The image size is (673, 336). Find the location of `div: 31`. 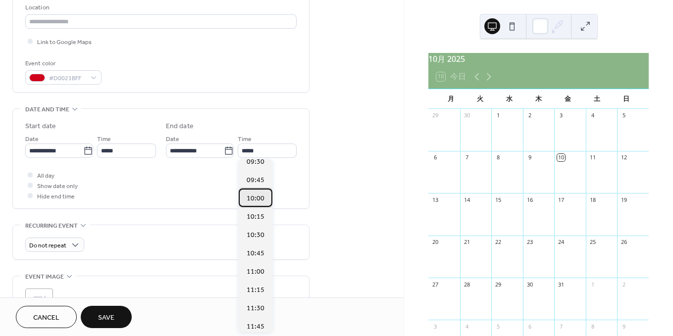

div: 31 is located at coordinates (560, 284).